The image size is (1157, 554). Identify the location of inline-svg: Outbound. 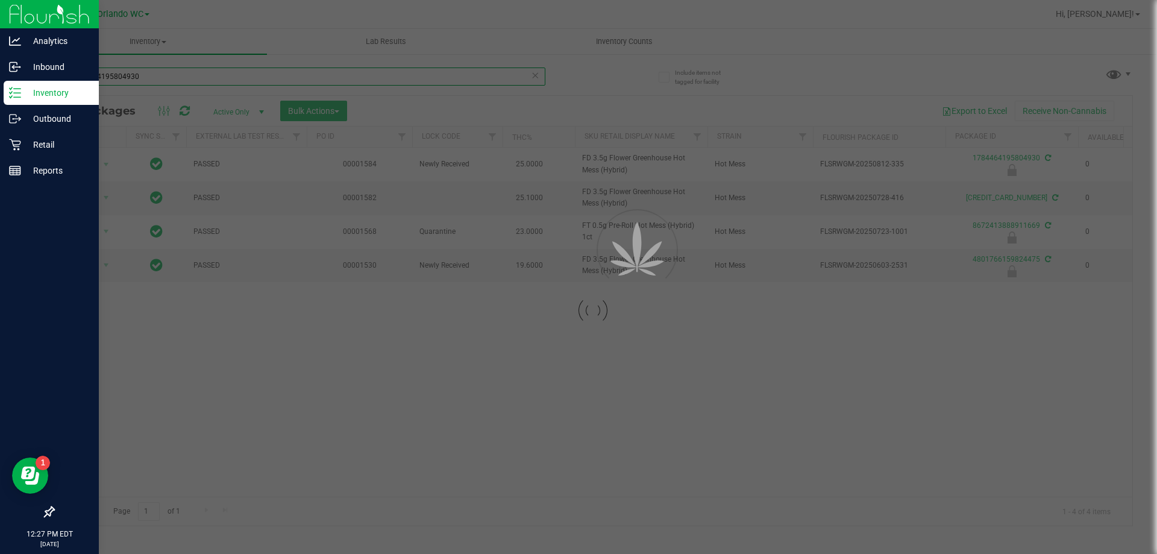
(15, 119).